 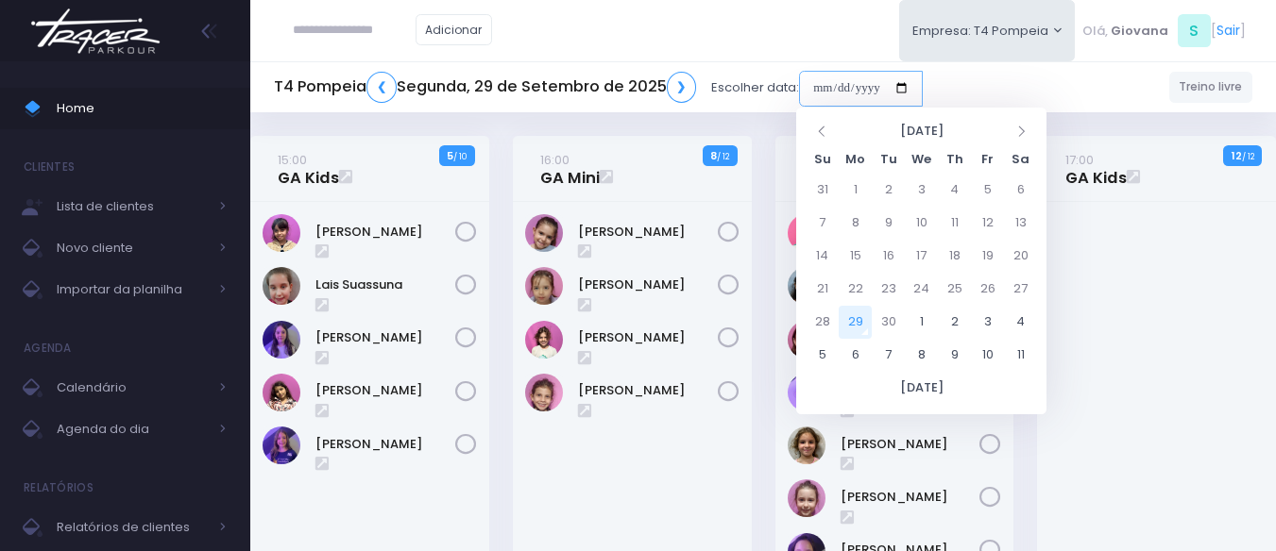 What do you see at coordinates (281, 340) in the screenshot?
I see `img: Lia Widman` at bounding box center [281, 340].